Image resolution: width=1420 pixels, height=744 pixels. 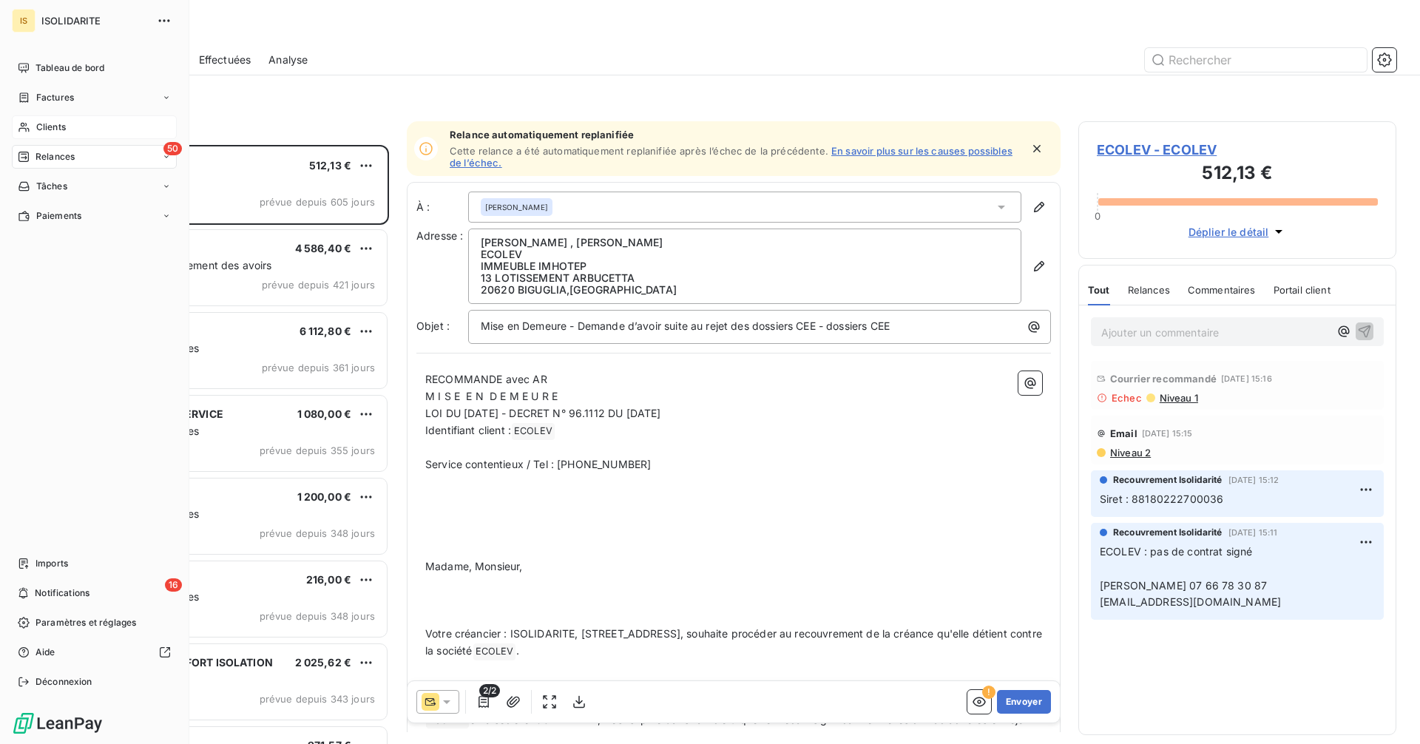 What do you see at coordinates (486, 379) in the screenshot?
I see `span: RECOMMANDE avec AR` at bounding box center [486, 379].